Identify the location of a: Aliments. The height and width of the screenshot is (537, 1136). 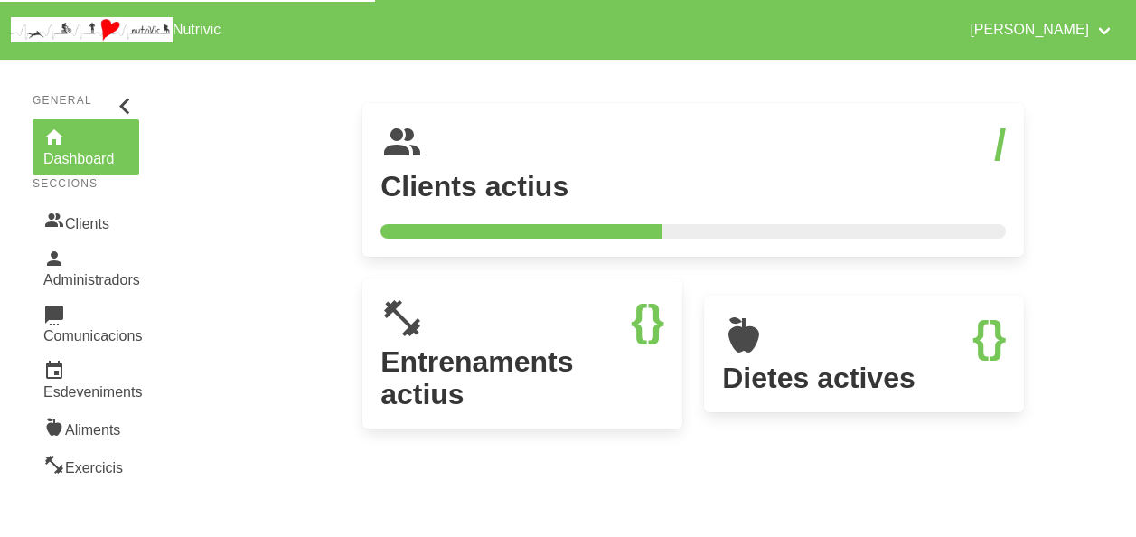
(86, 428).